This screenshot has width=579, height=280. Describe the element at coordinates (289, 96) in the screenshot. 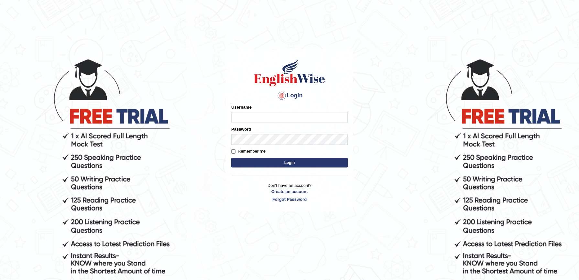

I see `h4: Login` at that location.